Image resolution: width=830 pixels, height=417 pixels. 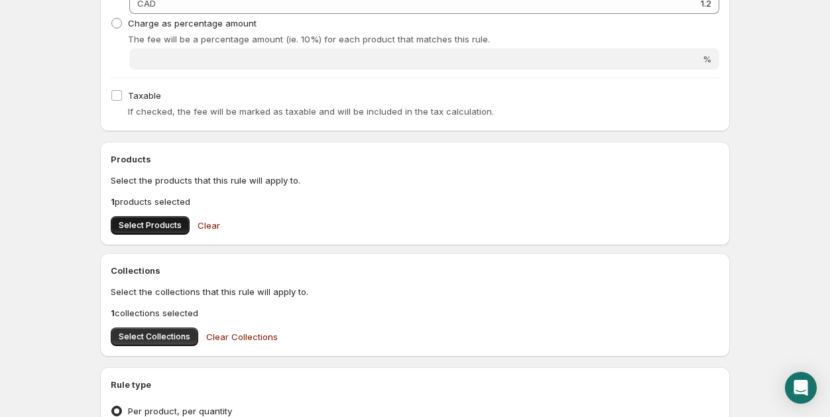 What do you see at coordinates (209, 225) in the screenshot?
I see `span: Clear` at bounding box center [209, 225].